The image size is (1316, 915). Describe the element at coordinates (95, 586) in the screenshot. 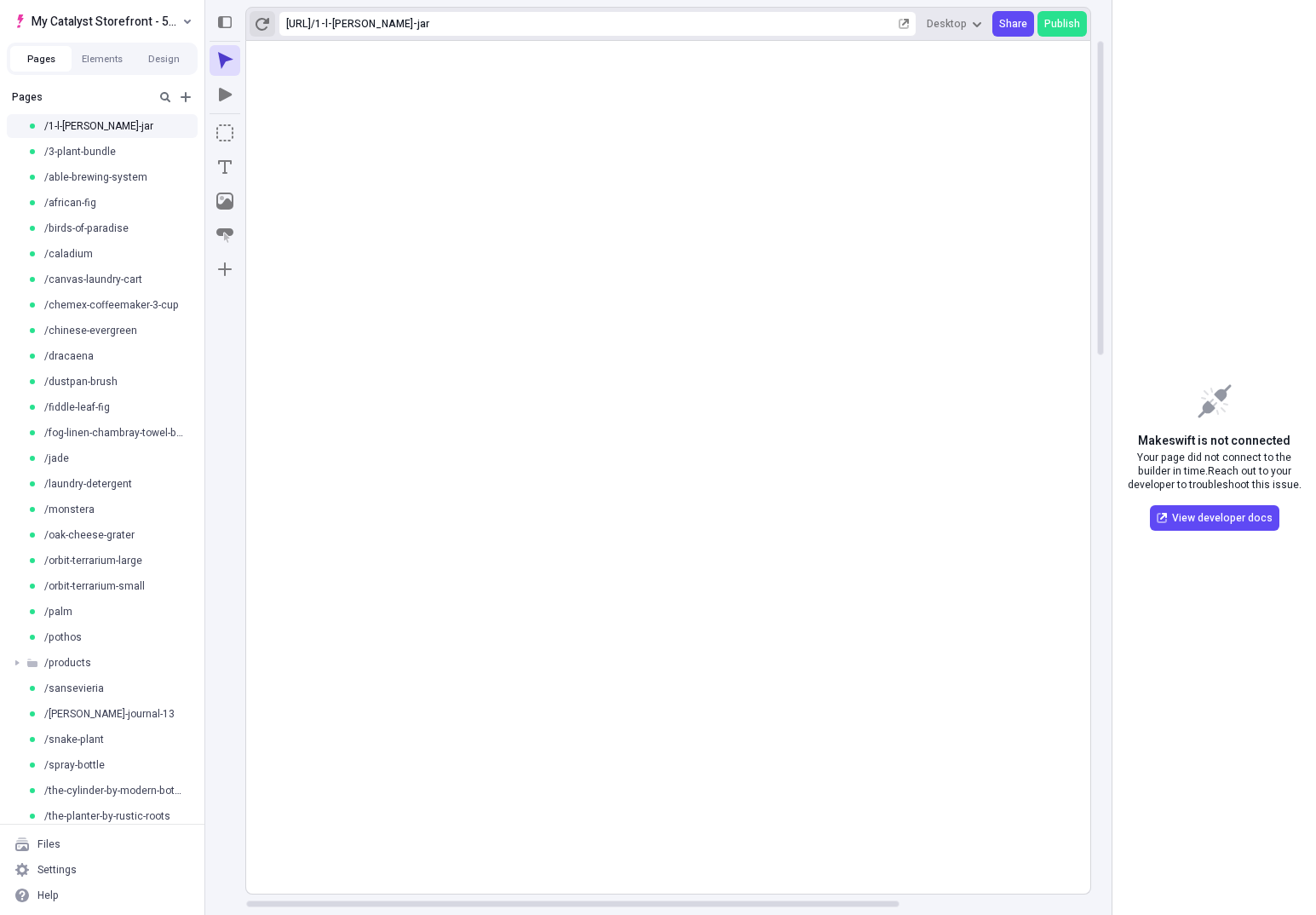

I see `span: /orbit-terrarium-small` at that location.